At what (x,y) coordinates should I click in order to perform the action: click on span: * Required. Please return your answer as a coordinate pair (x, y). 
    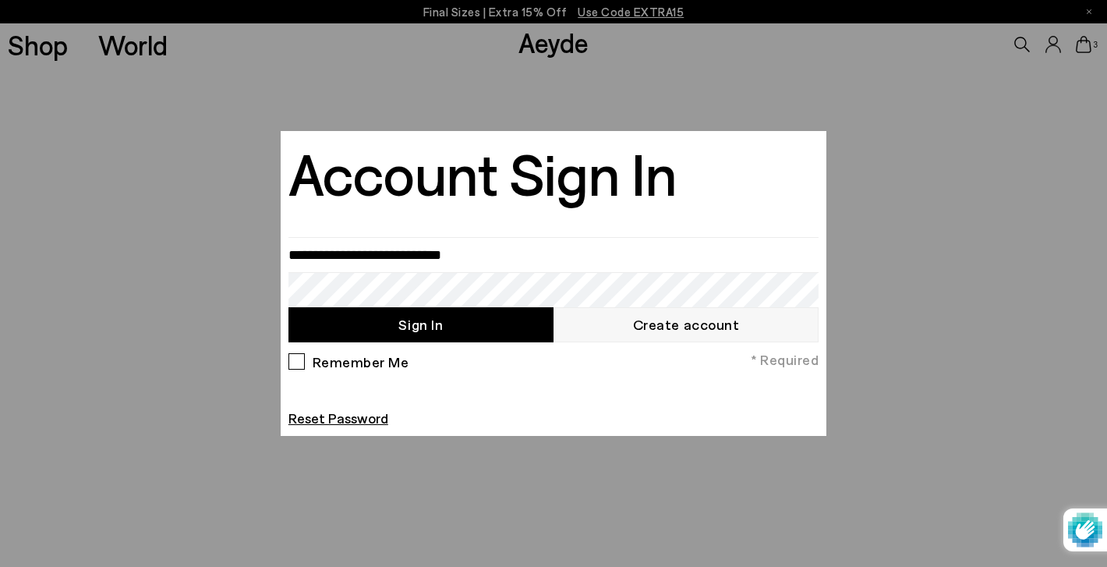
    Looking at the image, I should click on (784, 359).